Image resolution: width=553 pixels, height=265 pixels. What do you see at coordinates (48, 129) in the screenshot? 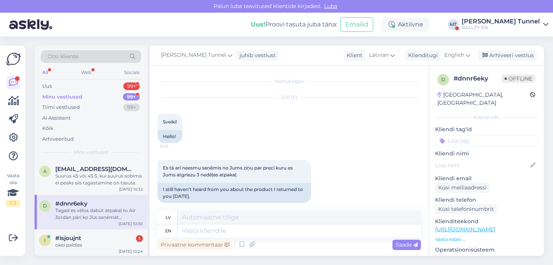
I see `div: Kõik` at bounding box center [48, 129].